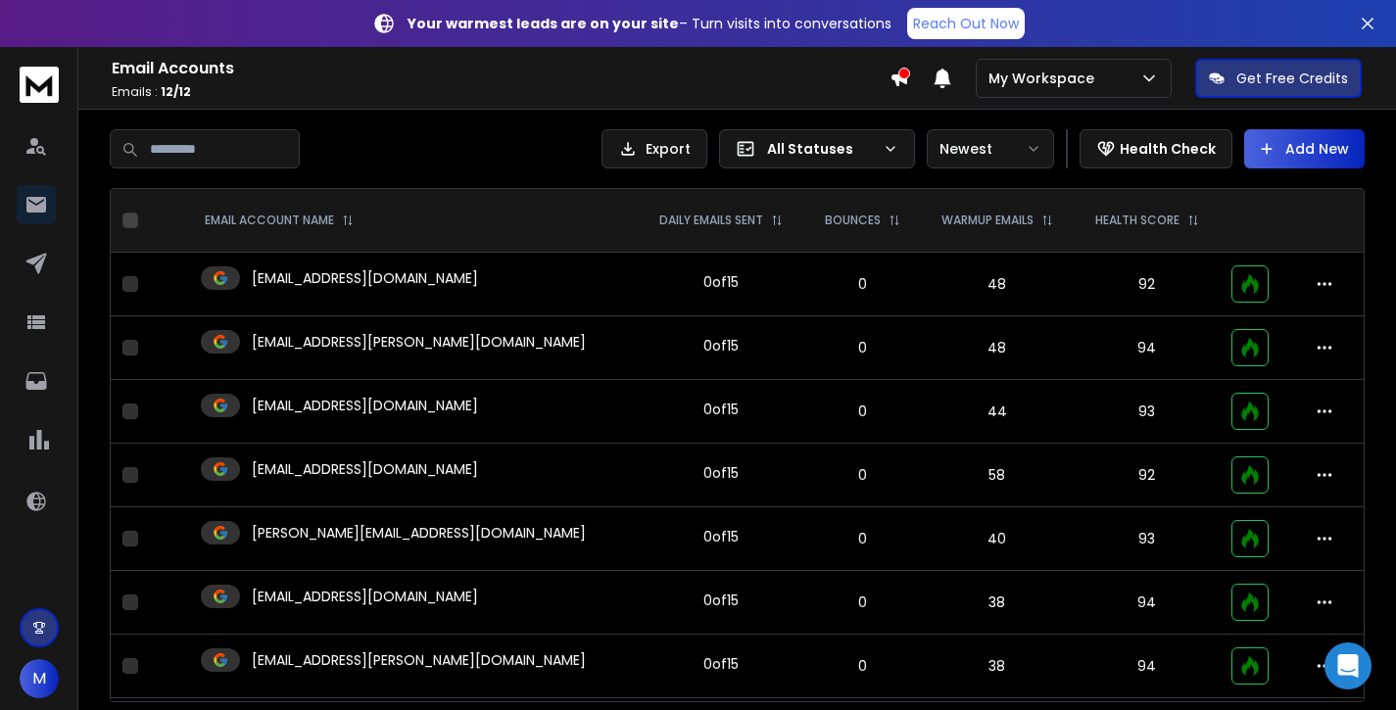 This screenshot has height=710, width=1396. I want to click on button: Newest, so click(991, 149).